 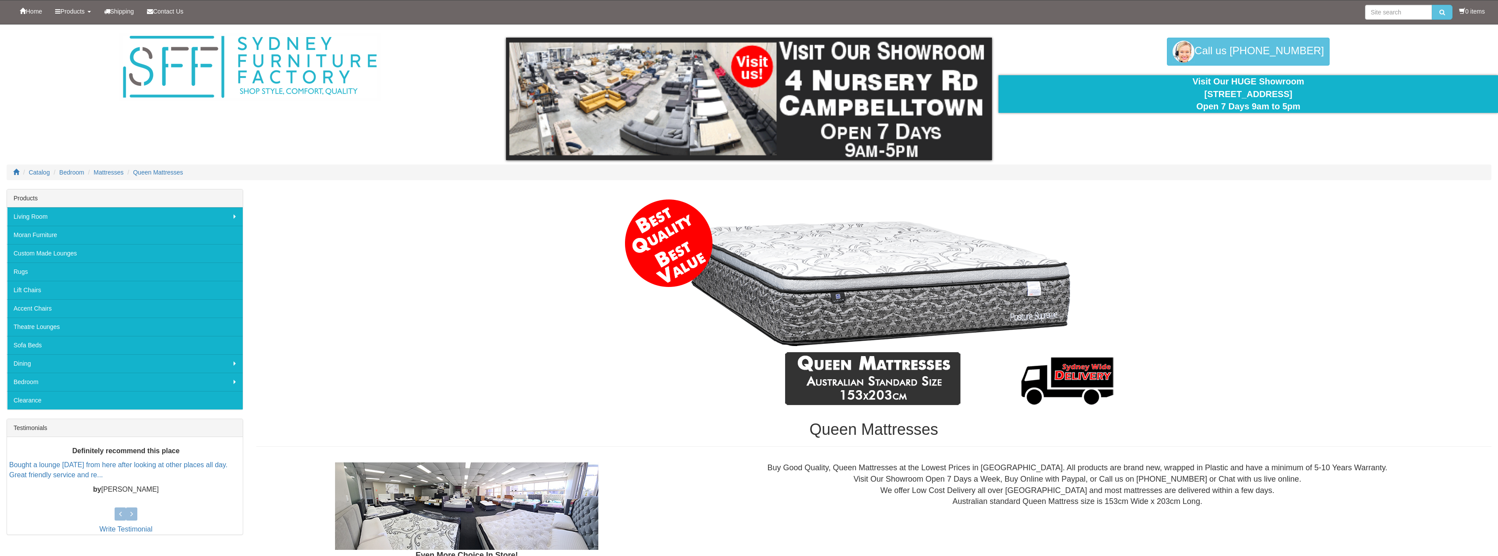 I want to click on a: Write Testimonial, so click(x=126, y=529).